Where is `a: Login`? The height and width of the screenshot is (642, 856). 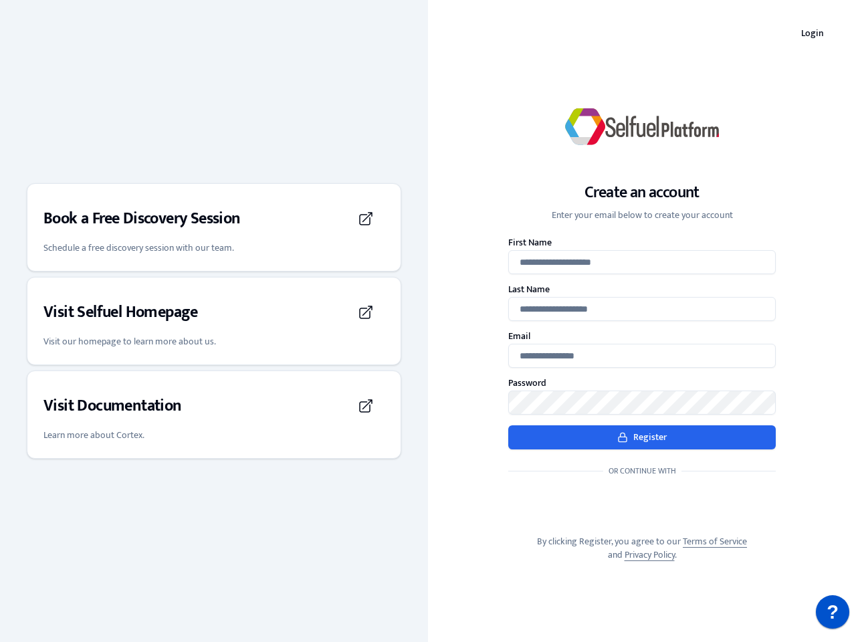
a: Login is located at coordinates (813, 33).